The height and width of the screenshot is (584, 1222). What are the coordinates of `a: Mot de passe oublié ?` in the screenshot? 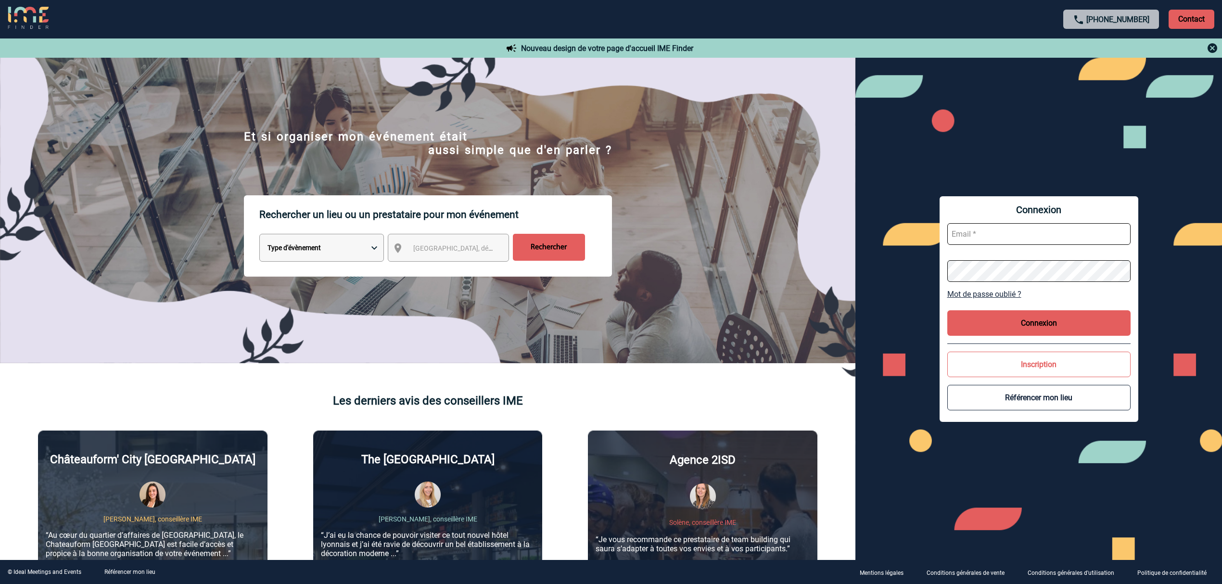 It's located at (1038, 294).